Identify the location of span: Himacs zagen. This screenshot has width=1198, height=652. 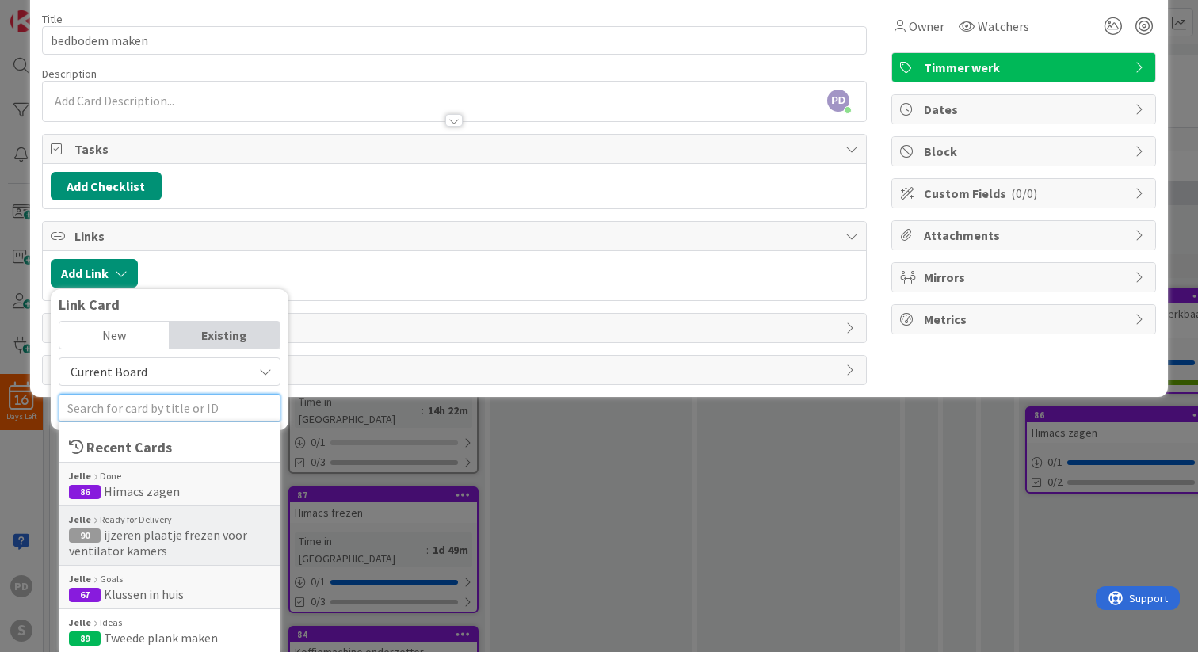
(142, 491).